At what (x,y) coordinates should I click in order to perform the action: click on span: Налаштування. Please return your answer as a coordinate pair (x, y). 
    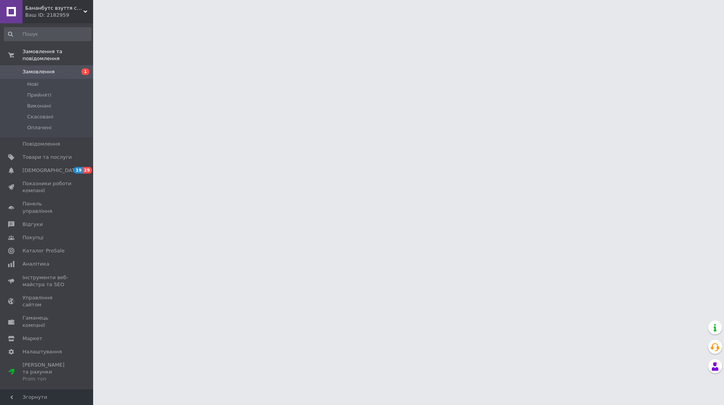
    Looking at the image, I should click on (42, 352).